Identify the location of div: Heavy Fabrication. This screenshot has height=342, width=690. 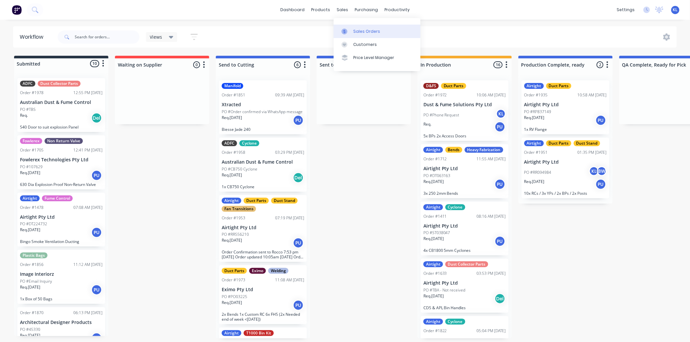
(484, 150).